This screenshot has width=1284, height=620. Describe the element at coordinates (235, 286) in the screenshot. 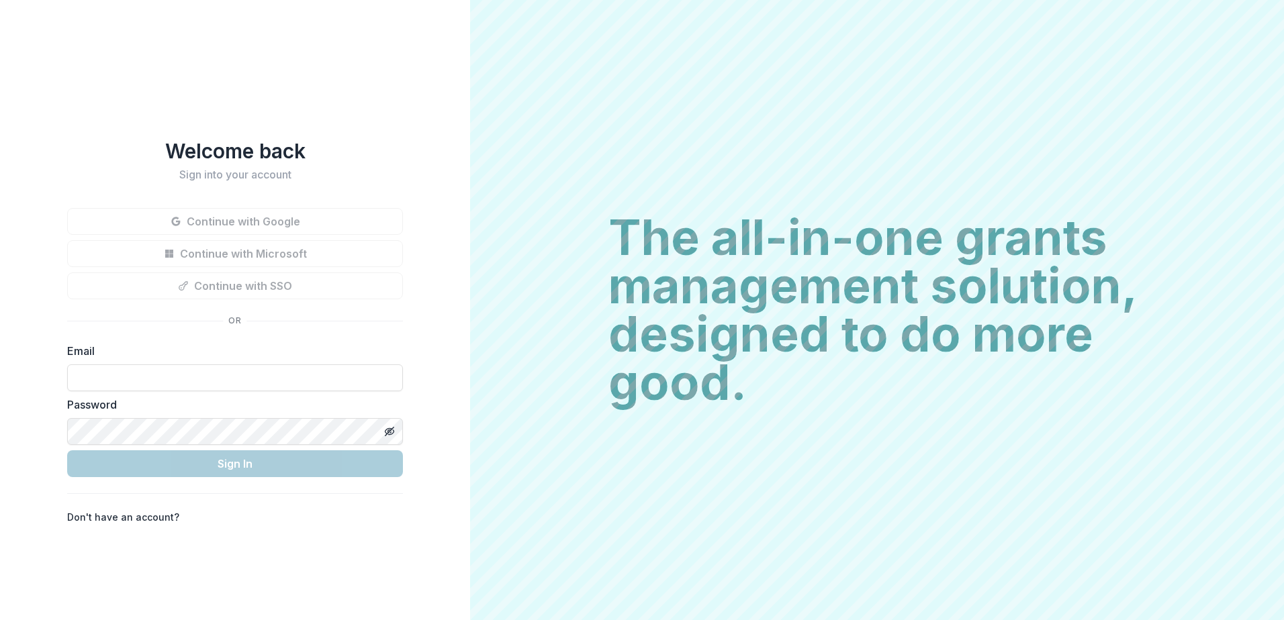

I see `button: Continue with SSO` at that location.